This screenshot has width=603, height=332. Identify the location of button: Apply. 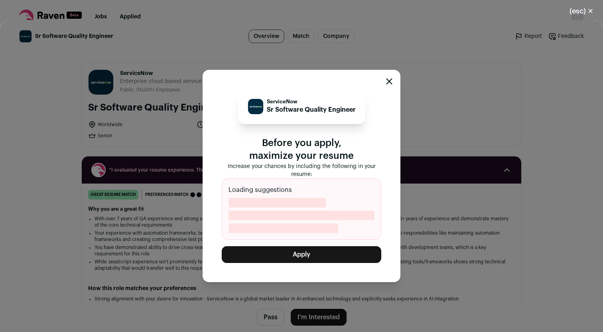
(301, 254).